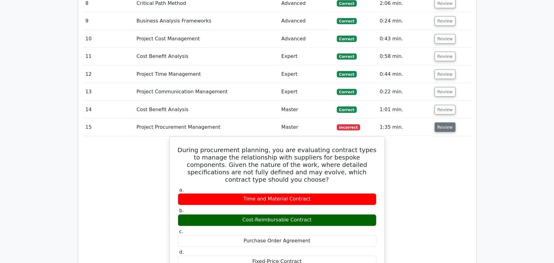 The height and width of the screenshot is (263, 554). What do you see at coordinates (181, 252) in the screenshot?
I see `span: d.` at bounding box center [181, 252].